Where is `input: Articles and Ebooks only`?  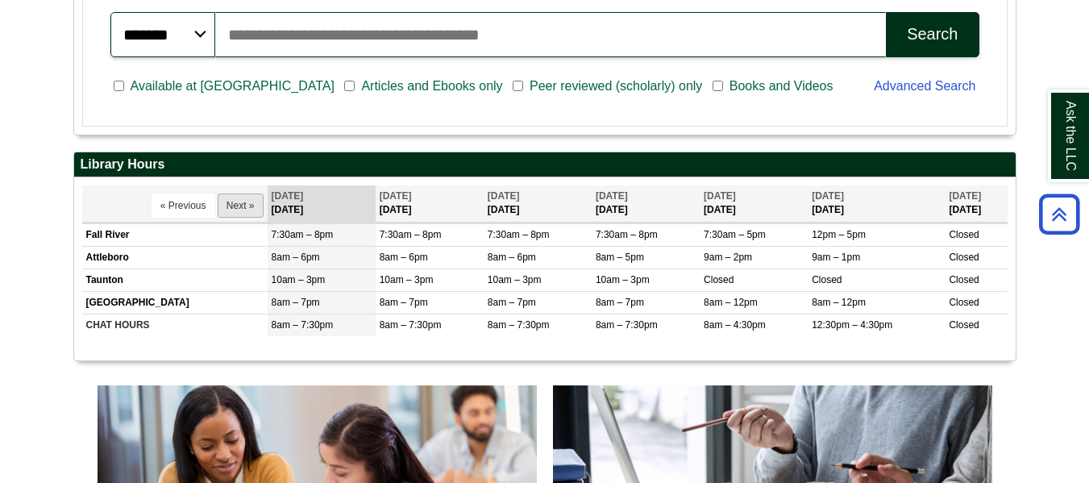
input: Articles and Ebooks only is located at coordinates (349, 86).